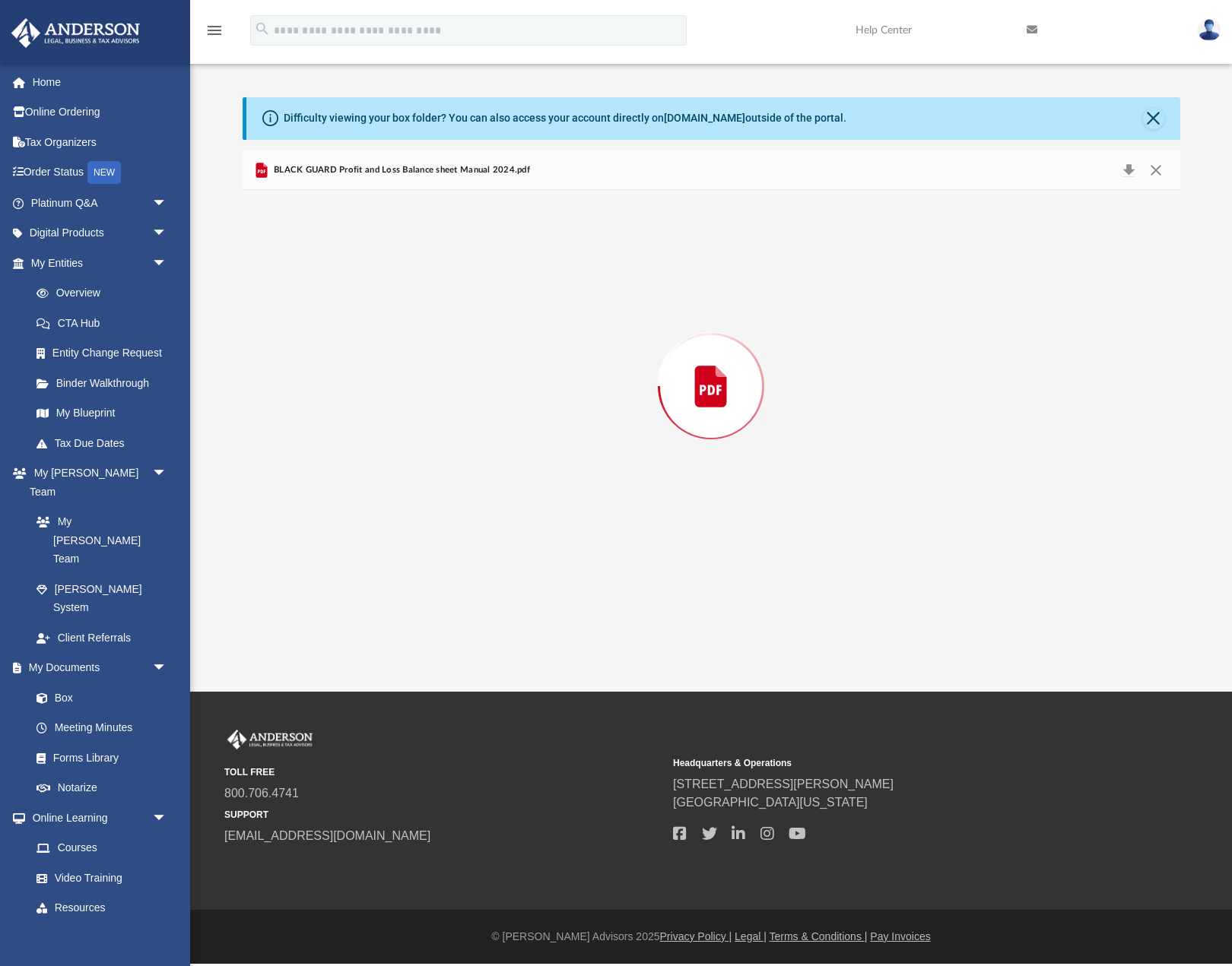 The width and height of the screenshot is (1232, 966). What do you see at coordinates (102, 849) in the screenshot?
I see `a: Courses` at bounding box center [102, 849].